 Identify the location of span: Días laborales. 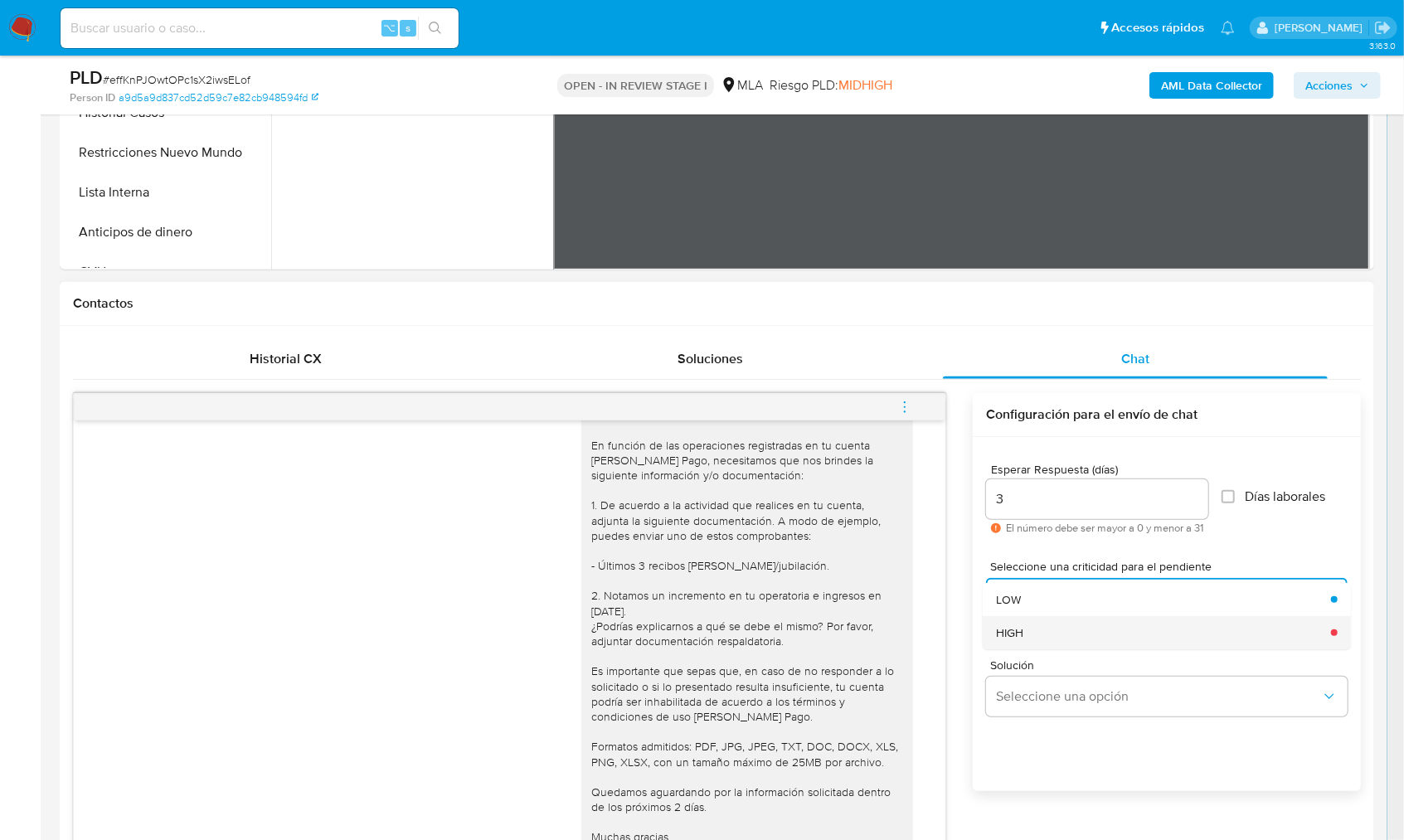
(1284, 497).